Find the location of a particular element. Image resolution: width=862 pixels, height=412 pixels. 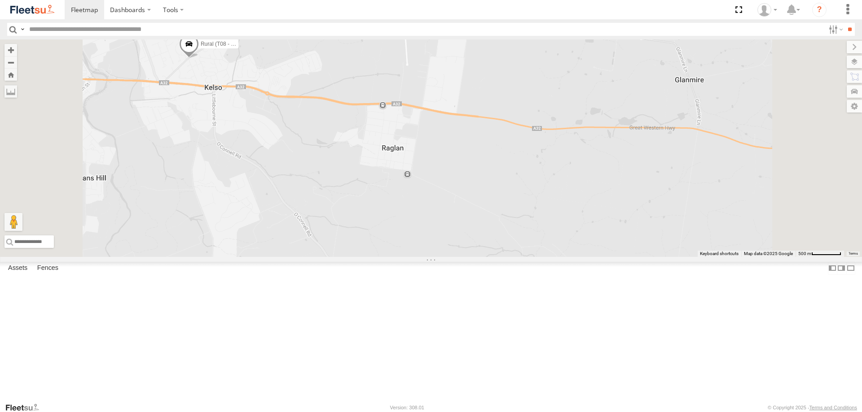

label: Measure is located at coordinates (11, 92).